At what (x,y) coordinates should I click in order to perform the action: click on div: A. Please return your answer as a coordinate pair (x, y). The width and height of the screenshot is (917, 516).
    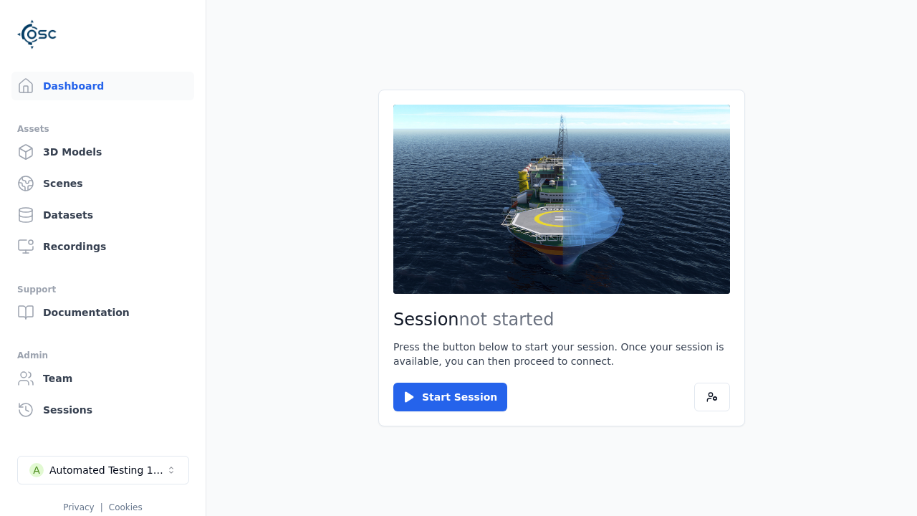
    Looking at the image, I should click on (37, 470).